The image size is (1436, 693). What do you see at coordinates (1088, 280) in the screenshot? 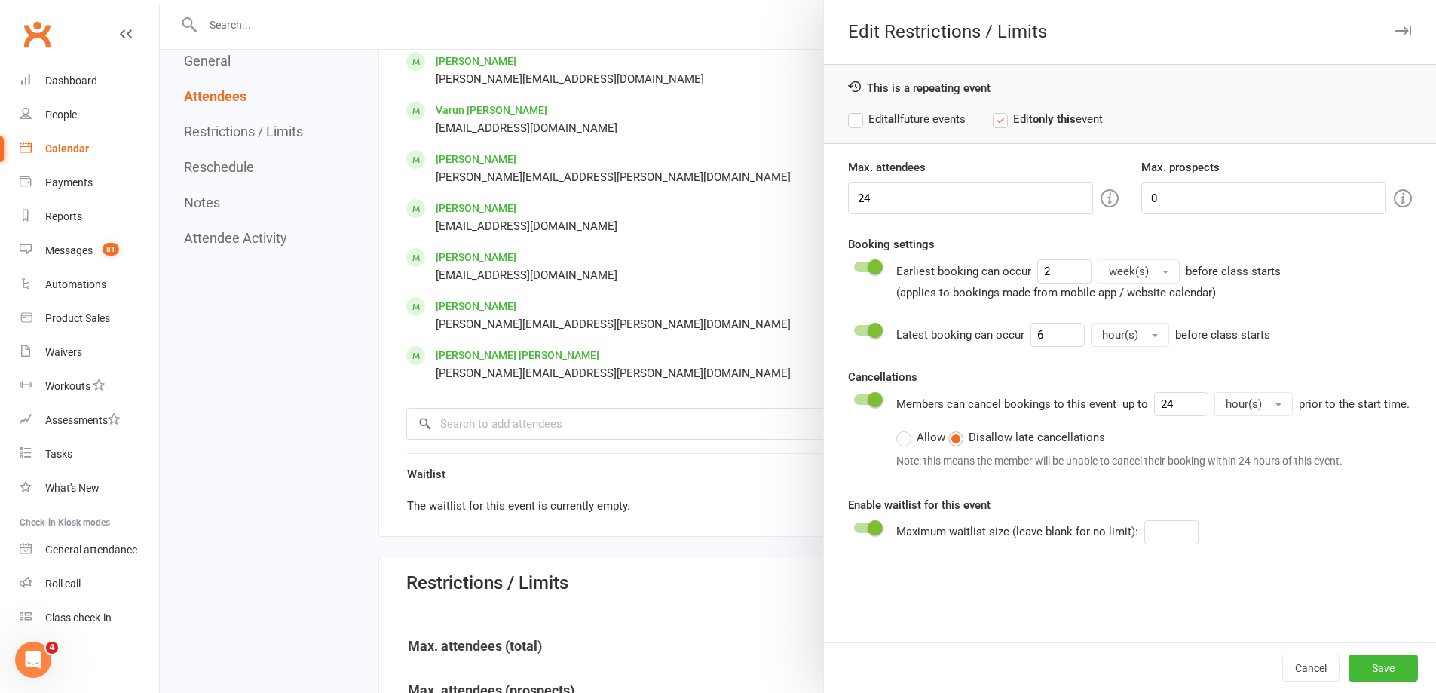
I see `div: Earliest booking can occur` at bounding box center [1088, 280].